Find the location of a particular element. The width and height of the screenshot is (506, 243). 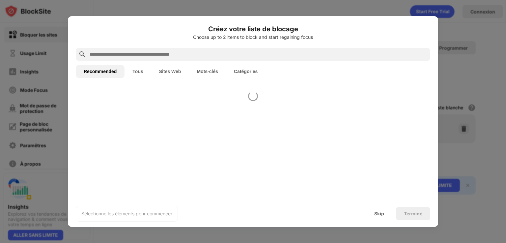

div: Skip is located at coordinates (379, 214).